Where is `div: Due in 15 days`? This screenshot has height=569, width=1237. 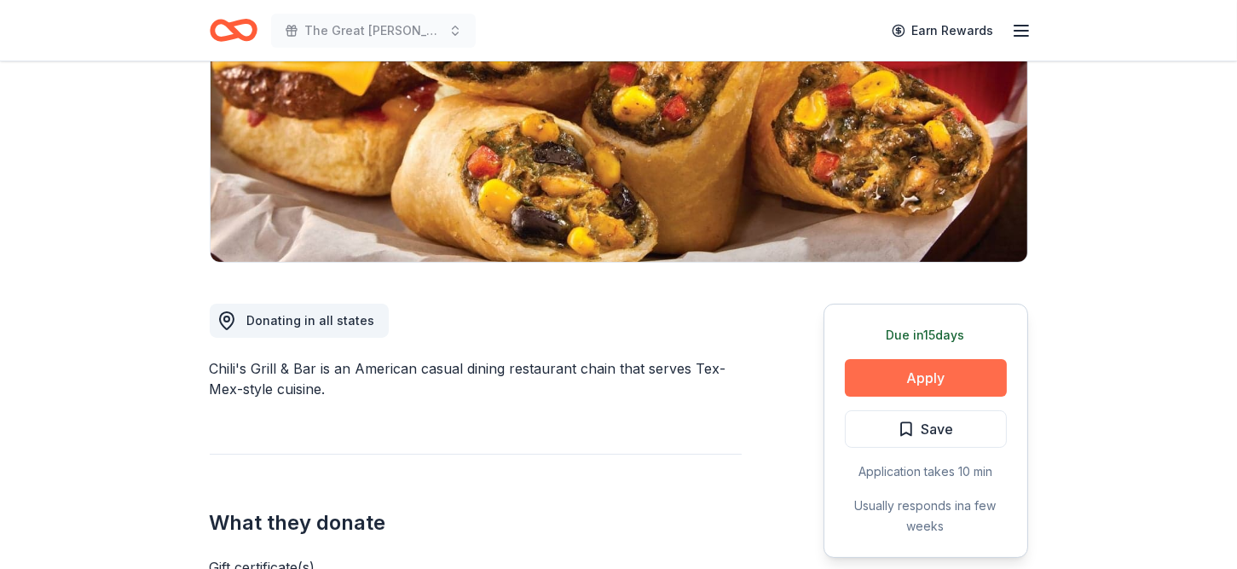 div: Due in 15 days is located at coordinates (926, 335).